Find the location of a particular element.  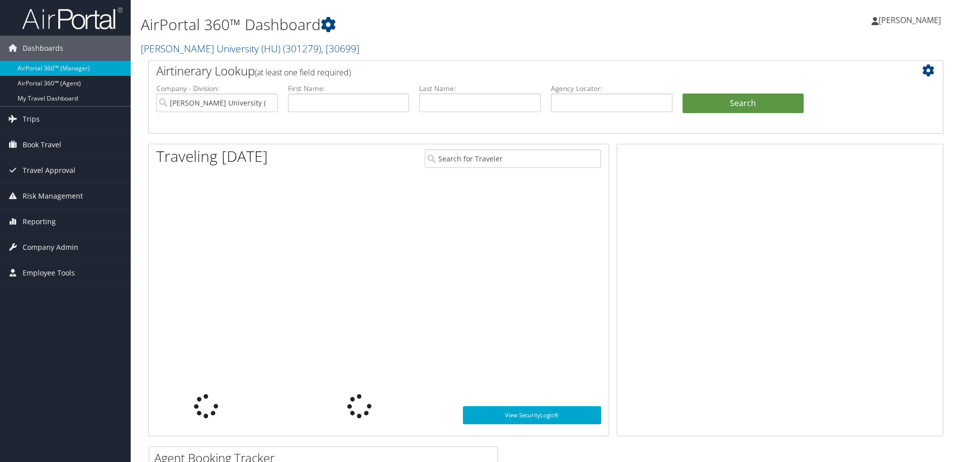

a: View SecurityLogic® is located at coordinates (532, 415).